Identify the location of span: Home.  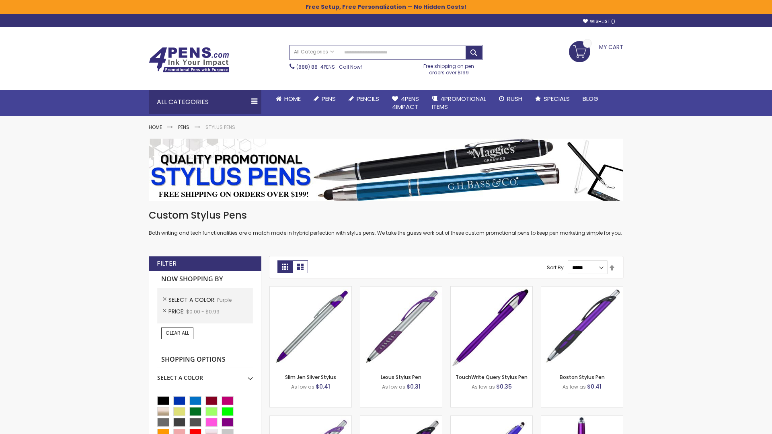
(292, 98).